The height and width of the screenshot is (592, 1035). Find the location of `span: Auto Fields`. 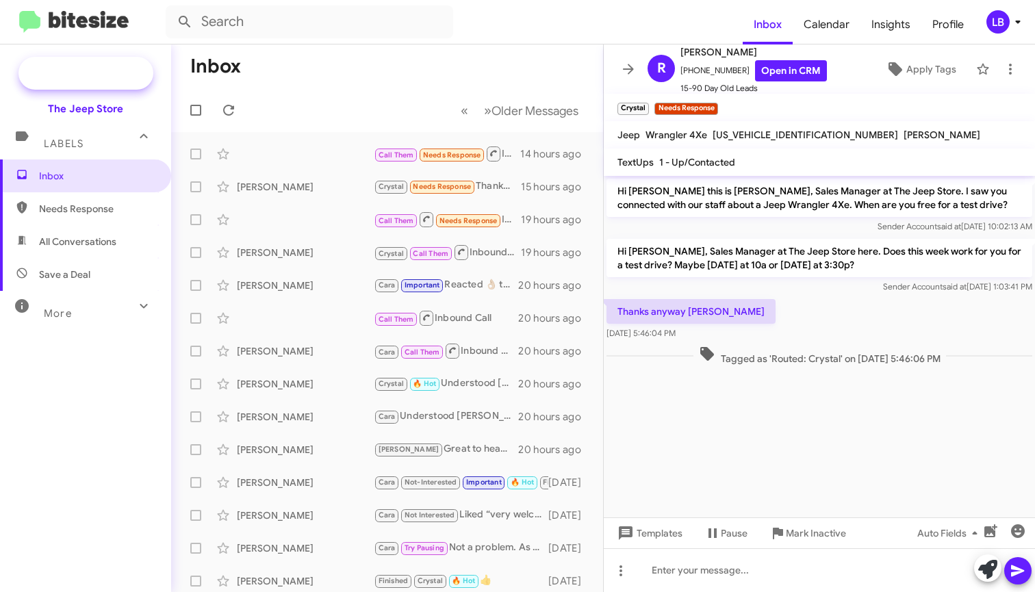

span: Auto Fields is located at coordinates (951, 533).